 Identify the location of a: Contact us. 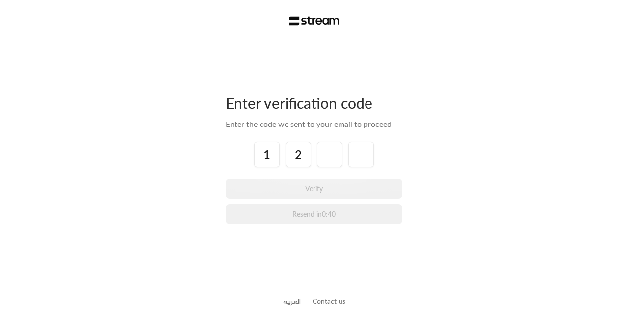
(329, 301).